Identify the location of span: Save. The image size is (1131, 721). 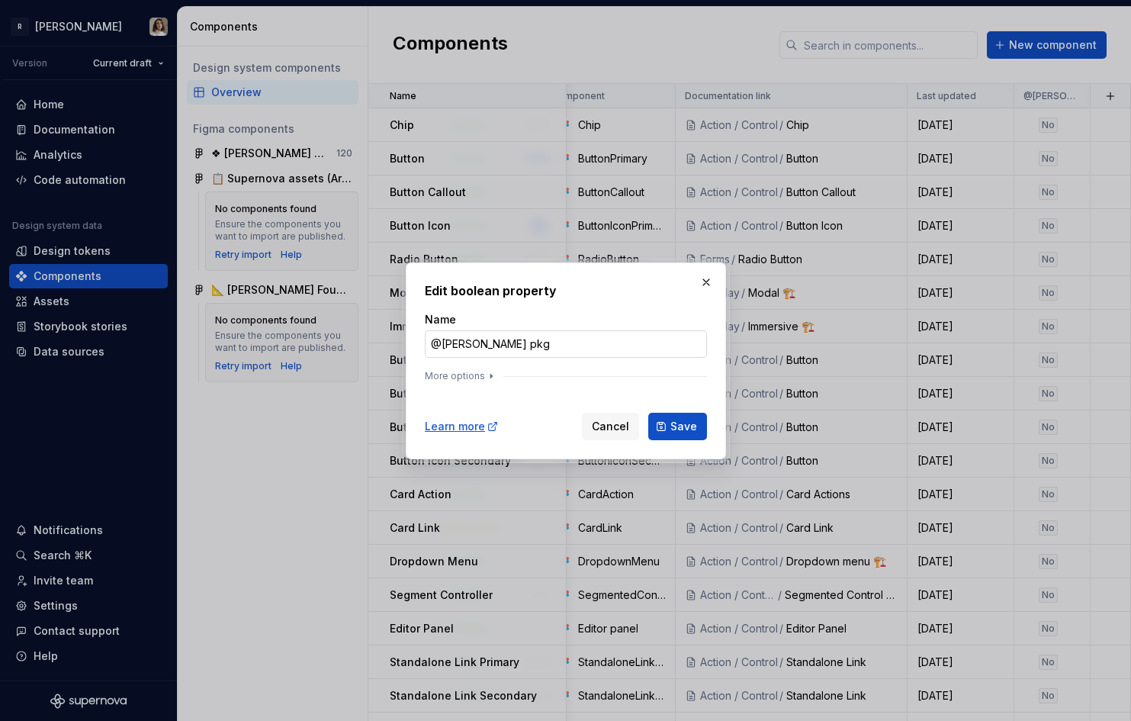
(683, 426).